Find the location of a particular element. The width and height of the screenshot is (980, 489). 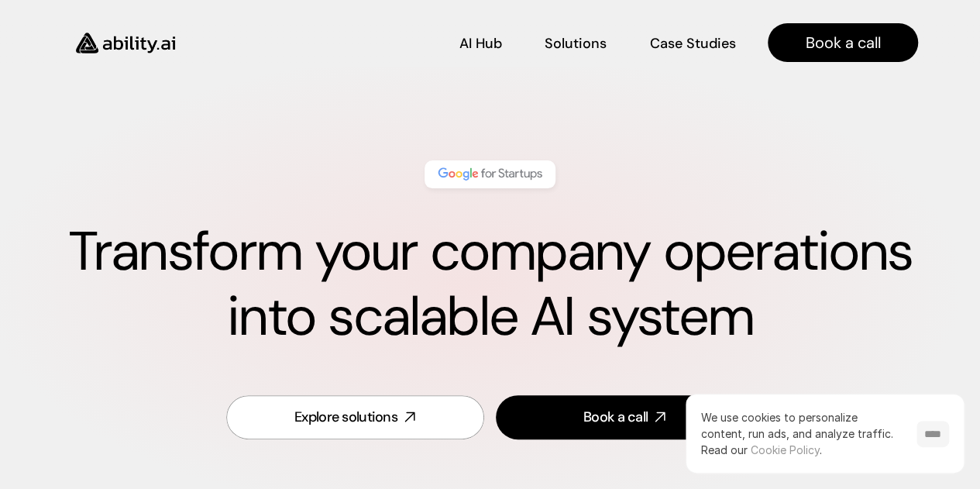

a: AI Hub is located at coordinates (480, 43).